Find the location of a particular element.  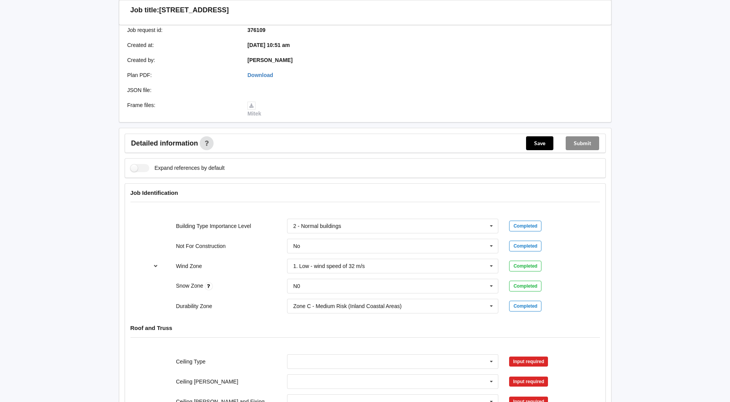

div: N0 is located at coordinates (297, 286).